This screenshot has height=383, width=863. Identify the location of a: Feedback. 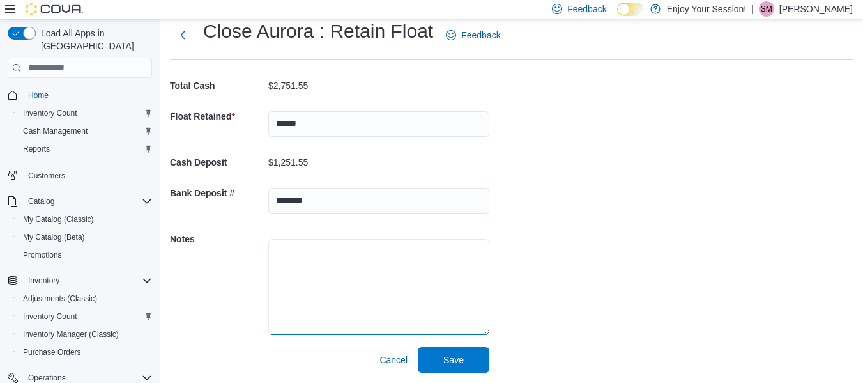
(473, 35).